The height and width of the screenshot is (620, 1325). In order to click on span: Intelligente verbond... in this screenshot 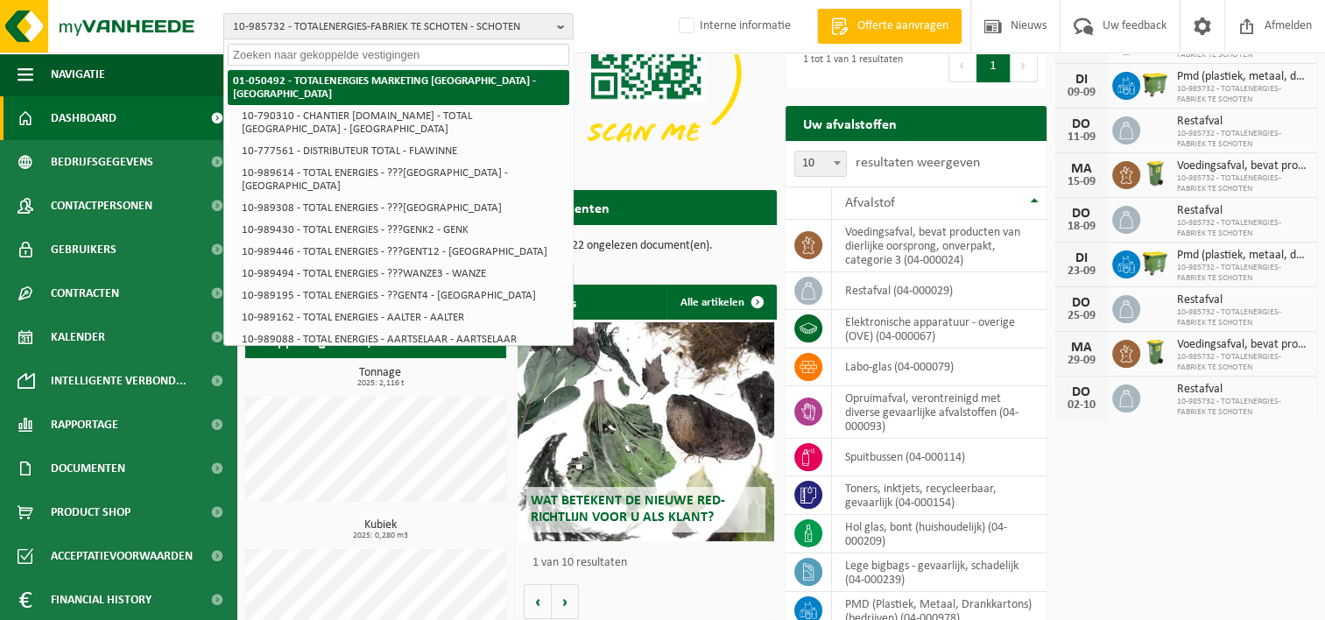, I will do `click(118, 381)`.